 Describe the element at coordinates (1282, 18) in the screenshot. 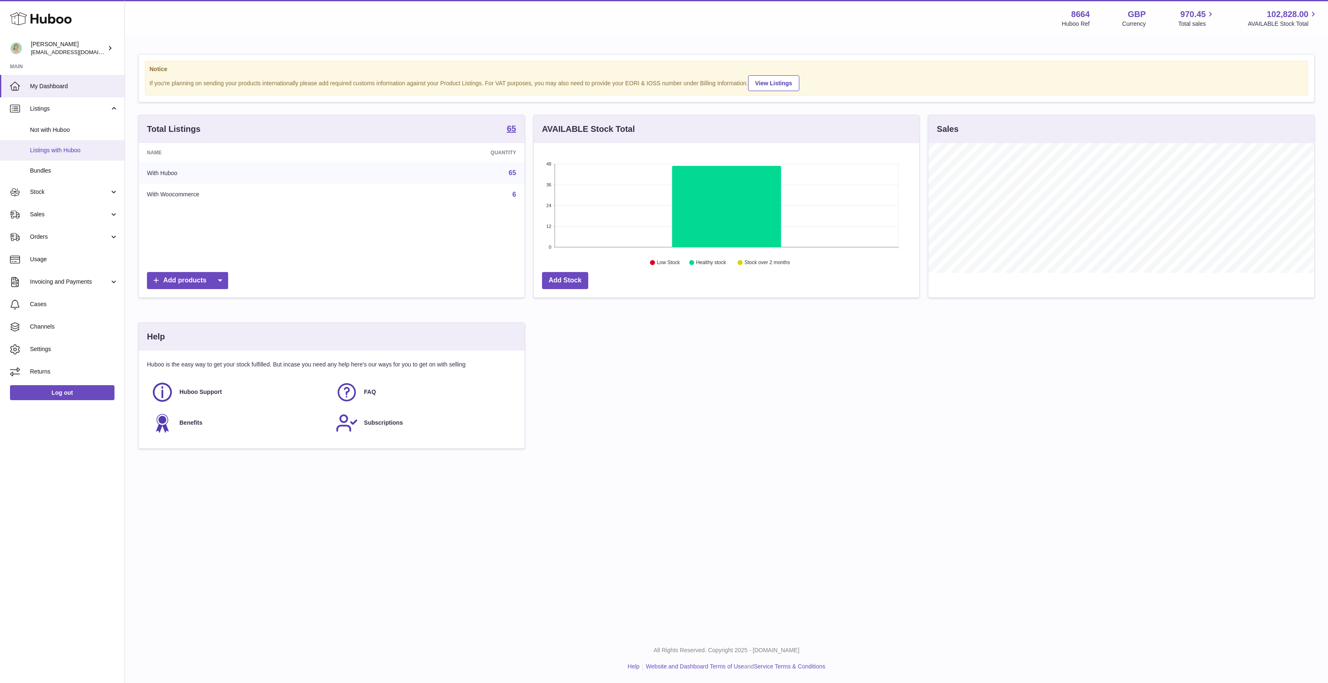

I see `a: 102,828.00 AVAILABLE Stock Total` at that location.